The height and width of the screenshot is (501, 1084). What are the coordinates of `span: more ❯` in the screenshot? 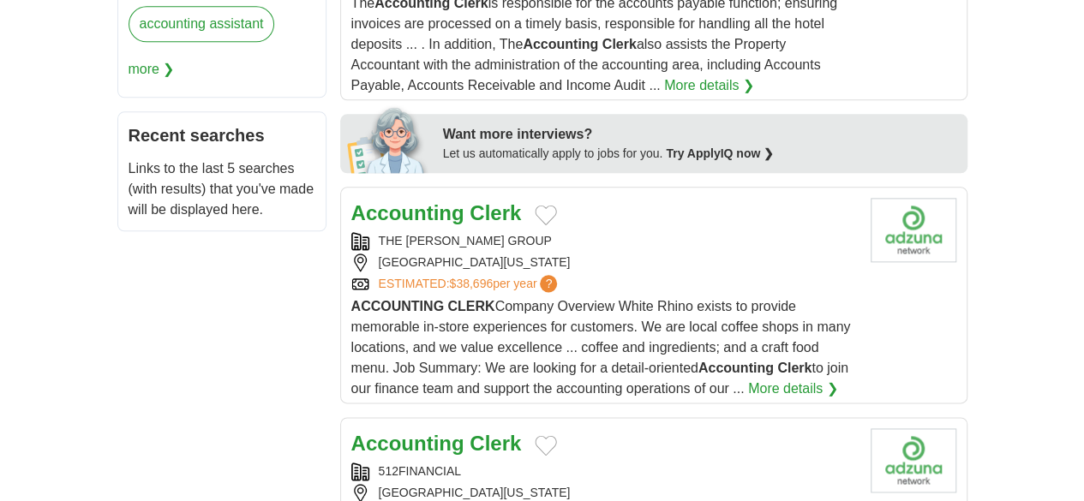 It's located at (152, 69).